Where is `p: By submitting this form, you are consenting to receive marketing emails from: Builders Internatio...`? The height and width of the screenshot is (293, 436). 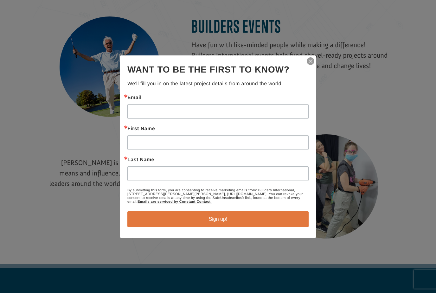
p: By submitting this form, you are consenting to receive marketing emails from: Builders Internatio... is located at coordinates (218, 196).